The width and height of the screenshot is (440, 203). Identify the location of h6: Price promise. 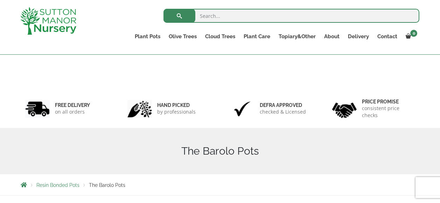
(388, 101).